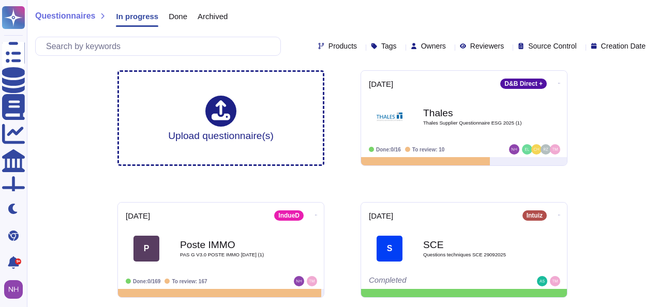  I want to click on div: Completed, so click(432, 281).